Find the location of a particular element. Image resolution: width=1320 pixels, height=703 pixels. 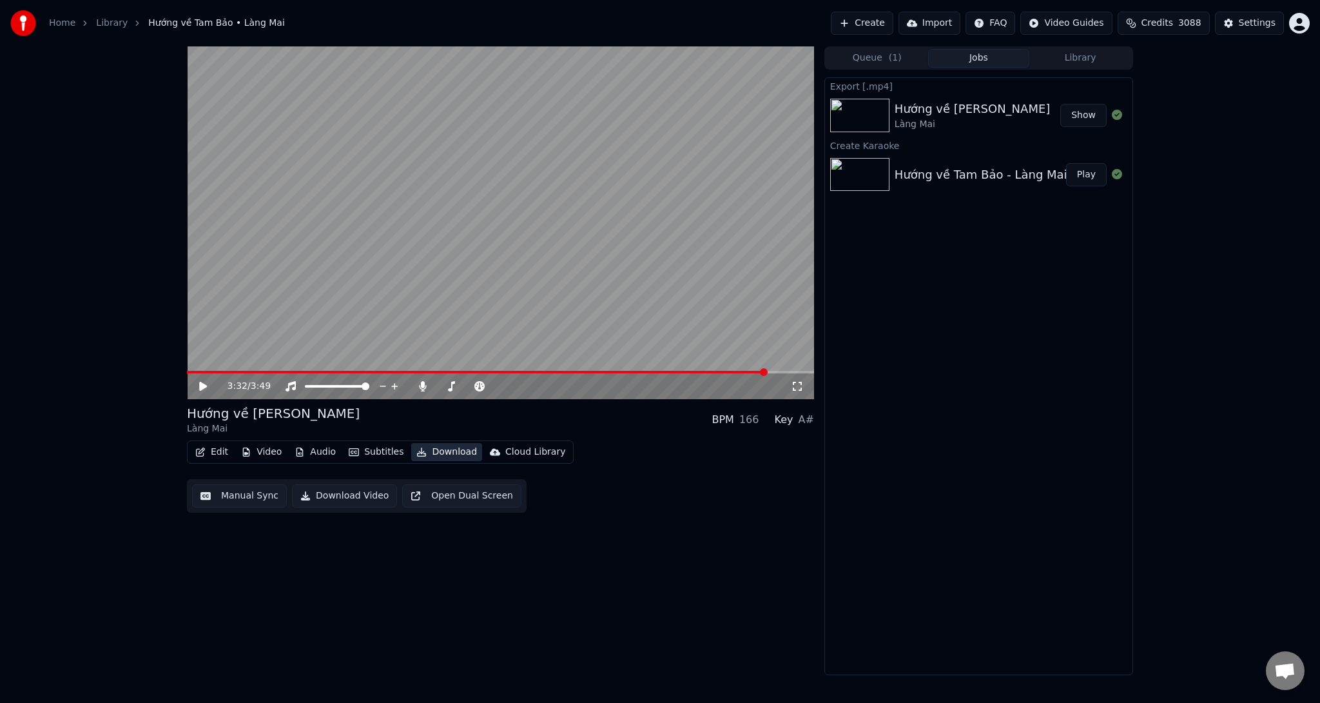

button: Queue is located at coordinates (877, 58).